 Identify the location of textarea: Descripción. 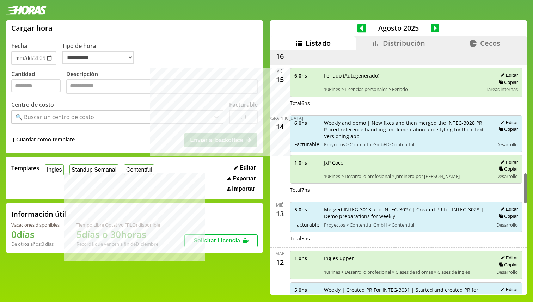
(162, 87).